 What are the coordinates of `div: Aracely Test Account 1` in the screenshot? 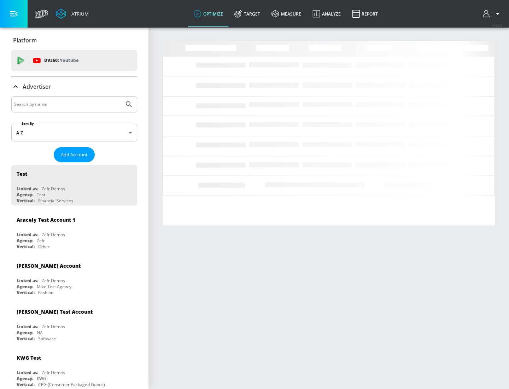 It's located at (46, 219).